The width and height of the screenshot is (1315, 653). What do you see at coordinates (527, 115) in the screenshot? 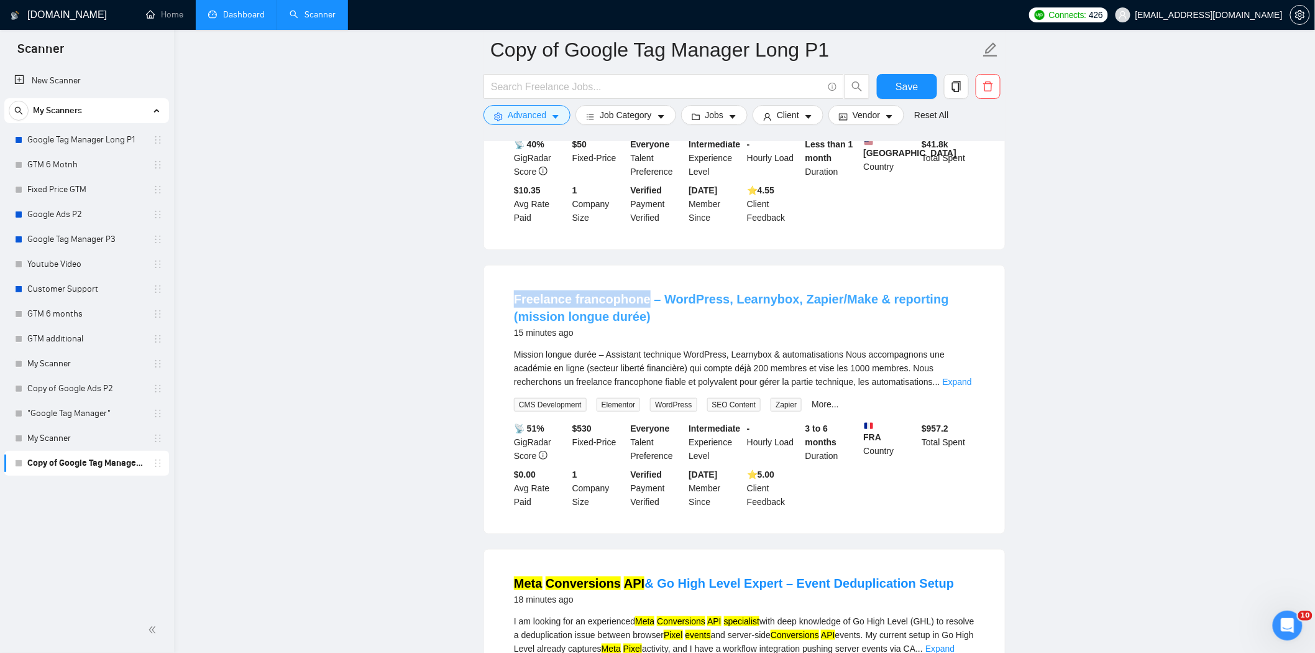
I see `button: settingAdvancedcaret-down` at bounding box center [527, 115].